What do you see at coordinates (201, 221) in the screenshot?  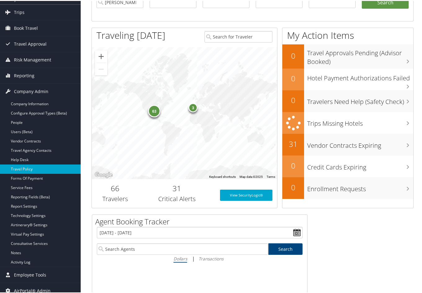 I see `h2: Agent Booking Tracker` at bounding box center [201, 221].